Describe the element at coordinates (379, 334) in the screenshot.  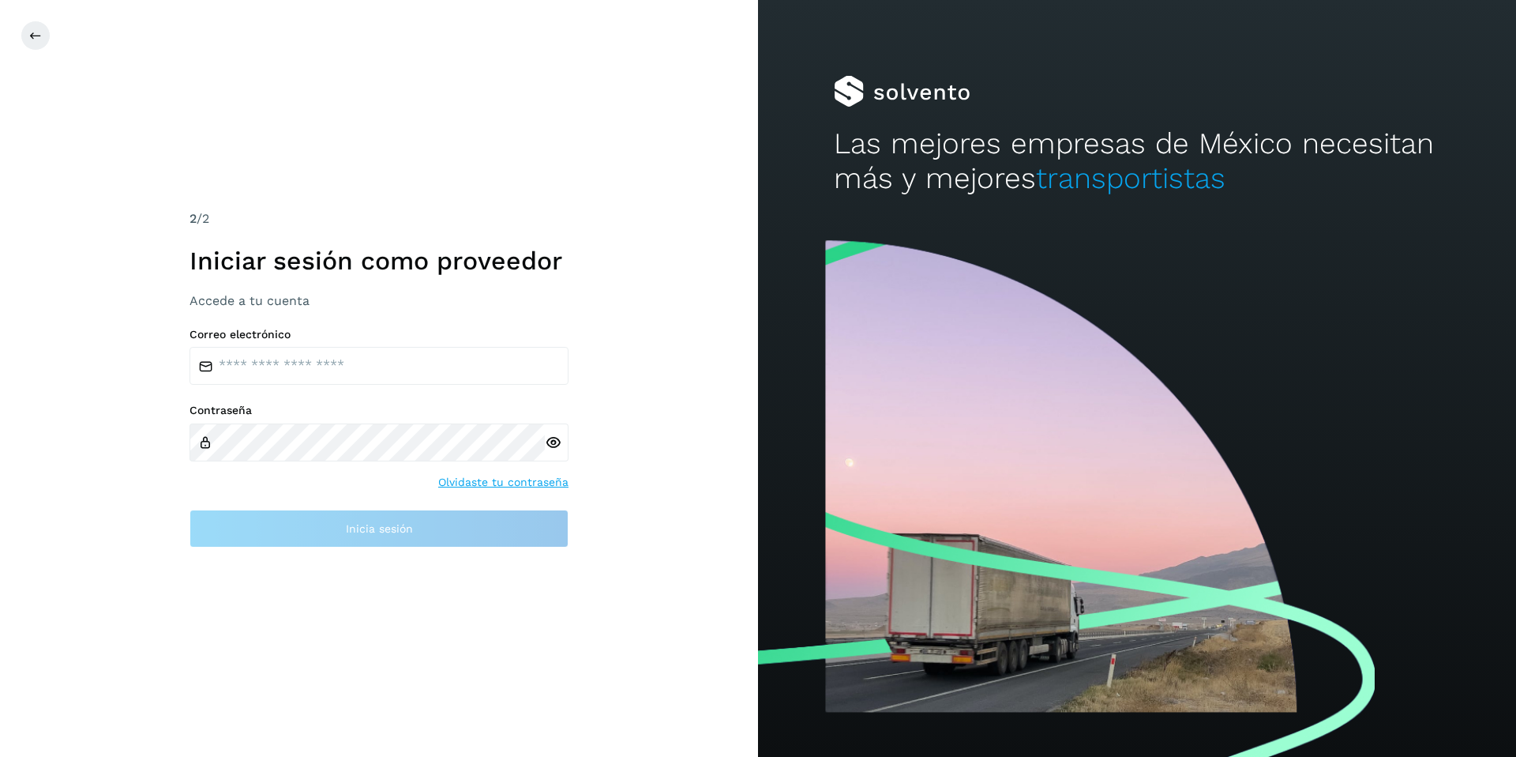
I see `label: Correo electrónico` at that location.